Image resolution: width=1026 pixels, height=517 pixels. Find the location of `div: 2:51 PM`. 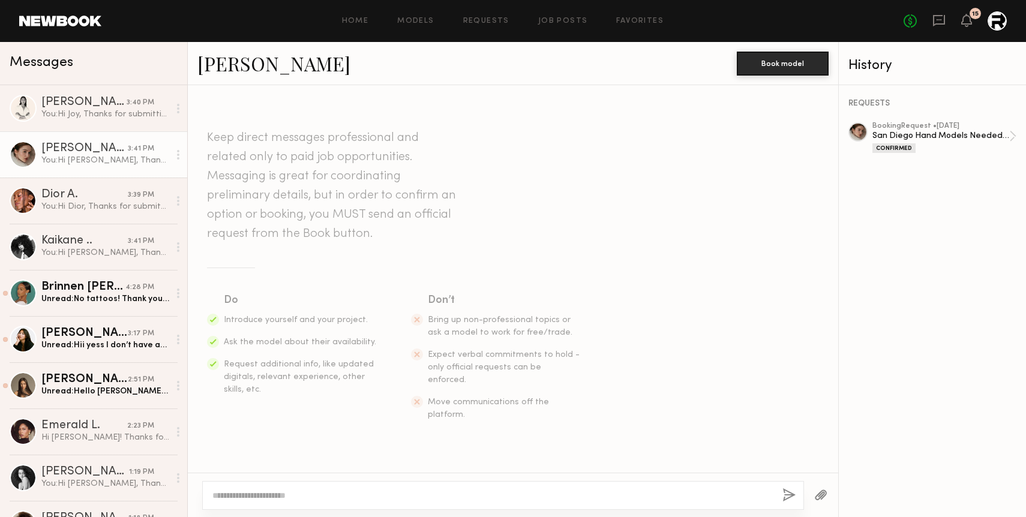

div: 2:51 PM is located at coordinates (141, 380).